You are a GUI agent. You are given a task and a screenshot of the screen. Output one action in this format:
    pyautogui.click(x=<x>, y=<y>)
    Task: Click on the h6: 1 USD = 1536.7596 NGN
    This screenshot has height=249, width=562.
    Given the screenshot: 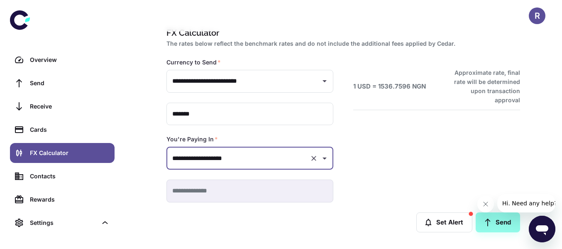 What is the action you would take?
    pyautogui.click(x=389, y=86)
    